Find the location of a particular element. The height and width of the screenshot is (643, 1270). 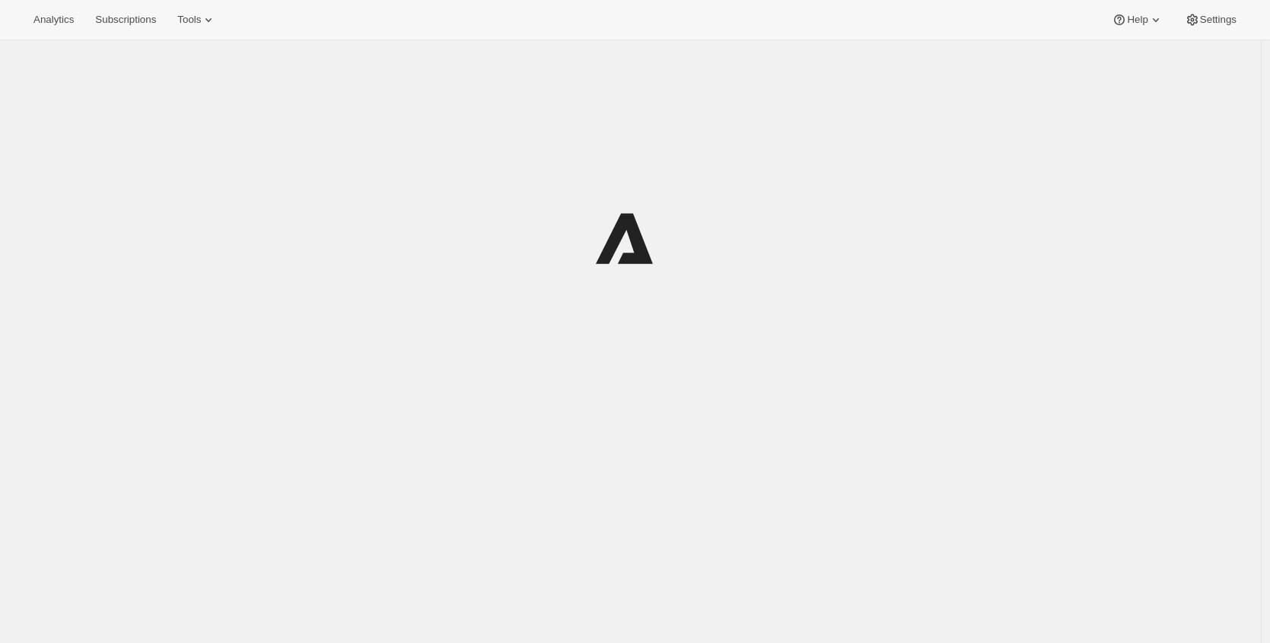

span: Help is located at coordinates (1137, 20).